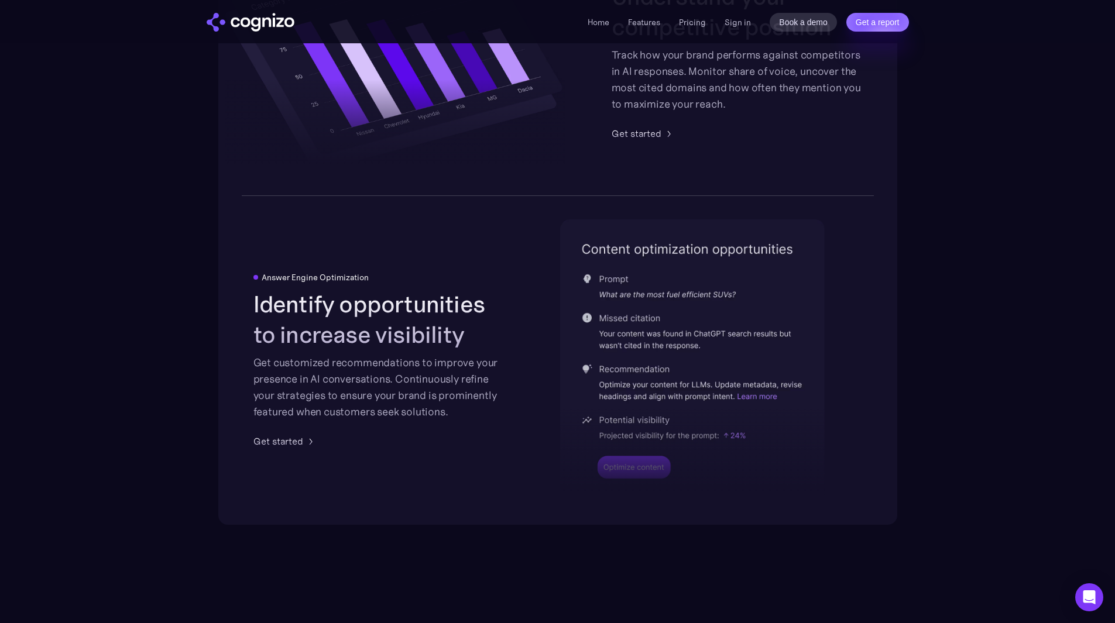 The image size is (1115, 623). I want to click on a: Pricing, so click(692, 22).